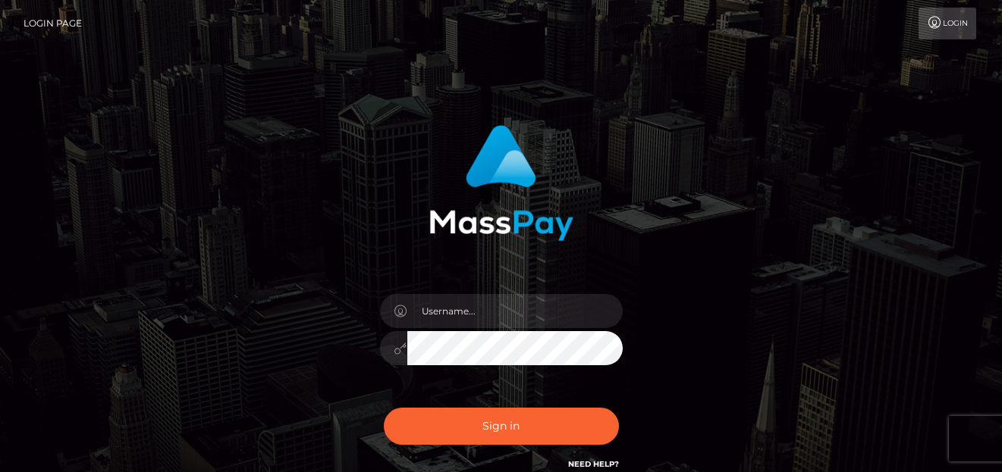 This screenshot has height=472, width=1002. I want to click on a: Login, so click(947, 24).